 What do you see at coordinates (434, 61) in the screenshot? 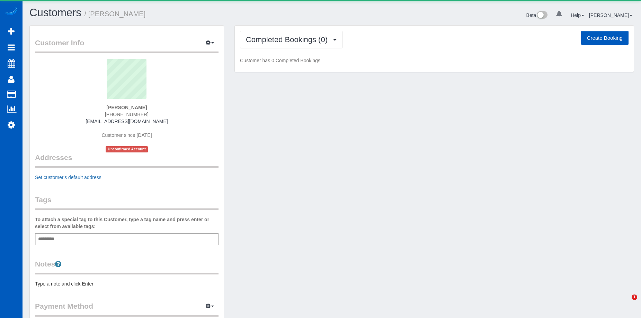
I see `p: Customer has 0 Completed Bookings` at bounding box center [434, 61].